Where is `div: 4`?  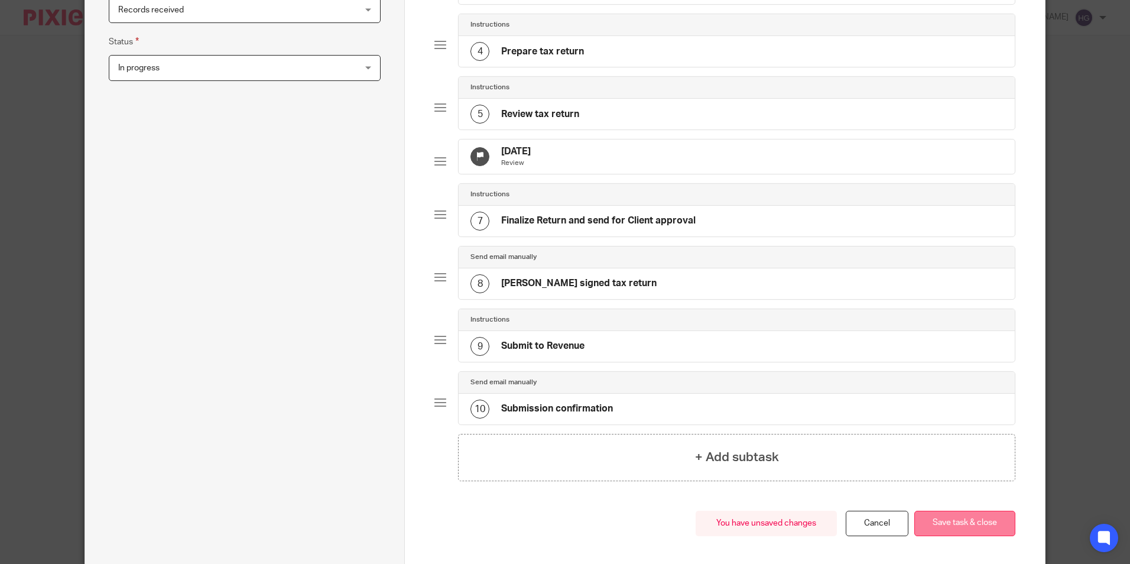 div: 4 is located at coordinates (480, 51).